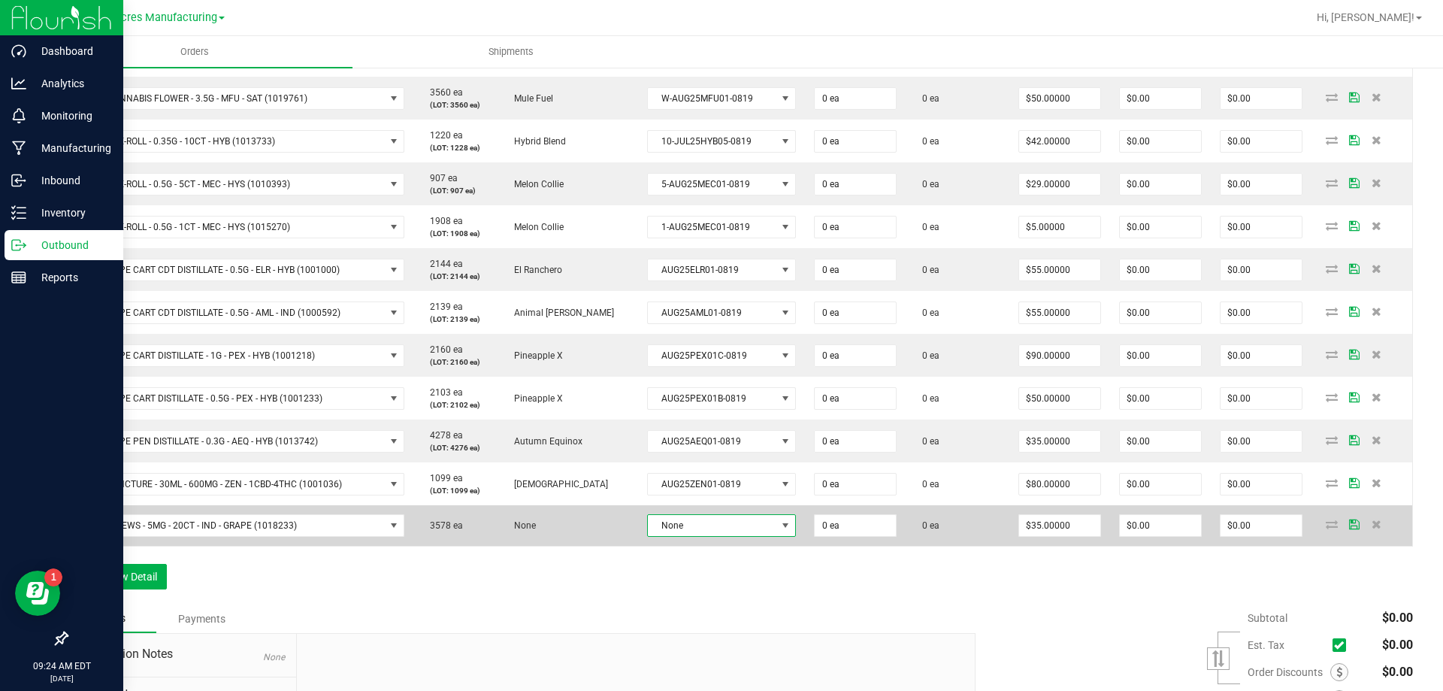 This screenshot has width=1443, height=691. Describe the element at coordinates (231, 313) in the screenshot. I see `span: FT - VAPE CART CDT DISTILLATE - 0.5G - AML - IND (1000592)` at that location.